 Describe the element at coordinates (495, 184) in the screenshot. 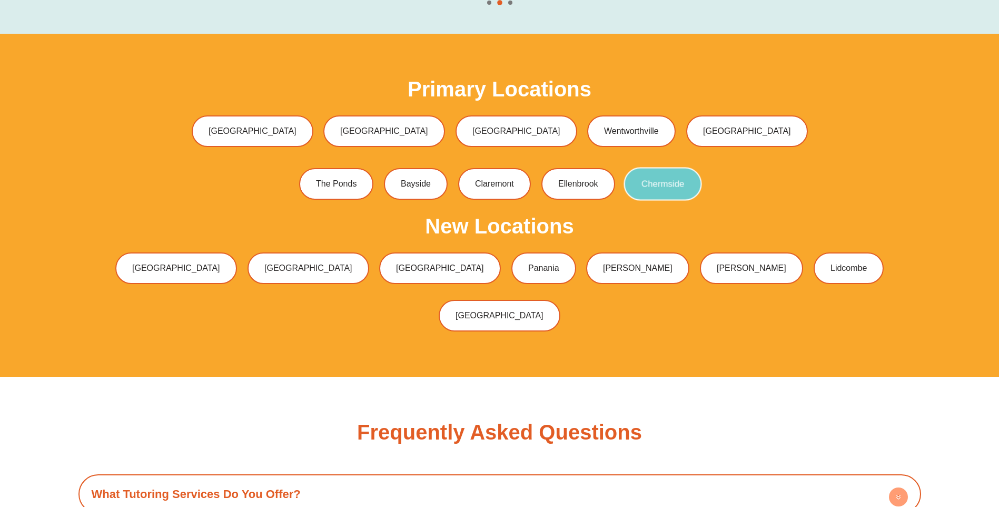

I see `span: Claremont` at that location.